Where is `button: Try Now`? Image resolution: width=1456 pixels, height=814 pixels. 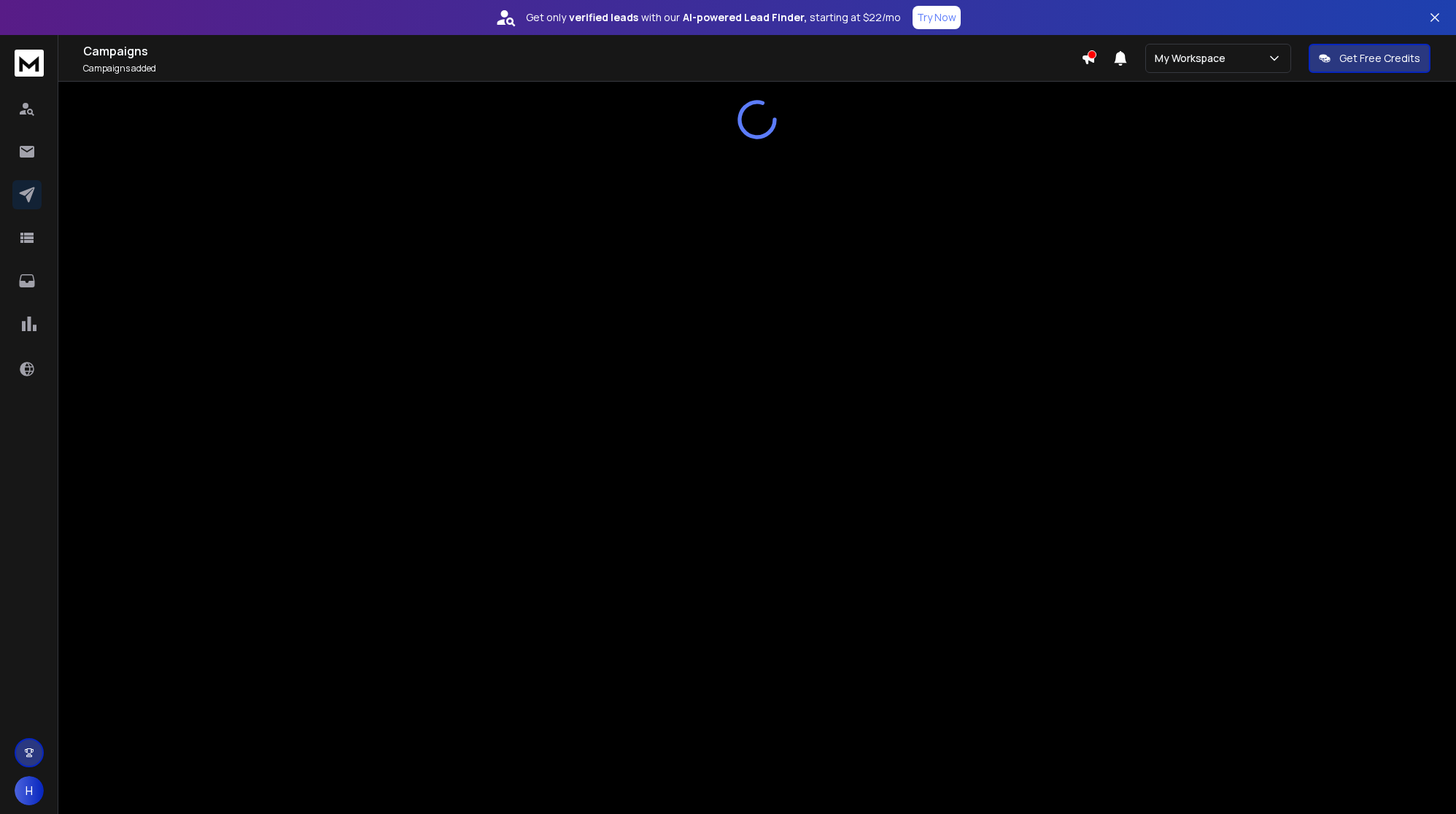
button: Try Now is located at coordinates (937, 18).